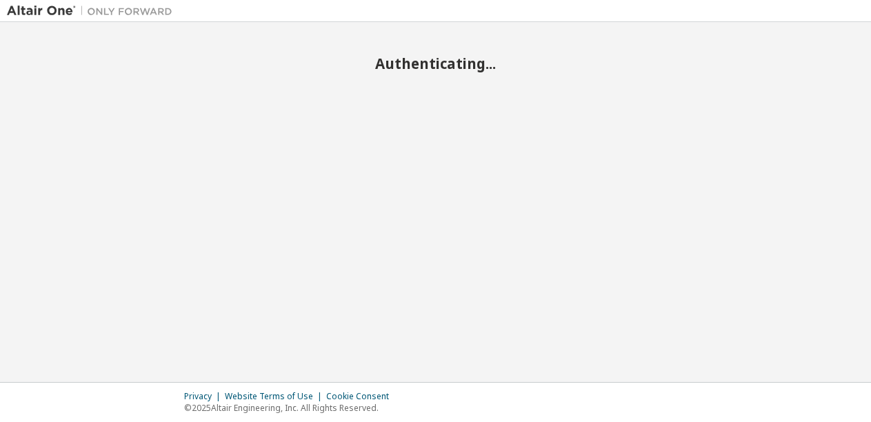 The height and width of the screenshot is (422, 871). What do you see at coordinates (290, 408) in the screenshot?
I see `p: © 2025 Altair Engineering, Inc. All Rights Reserved.` at bounding box center [290, 408].